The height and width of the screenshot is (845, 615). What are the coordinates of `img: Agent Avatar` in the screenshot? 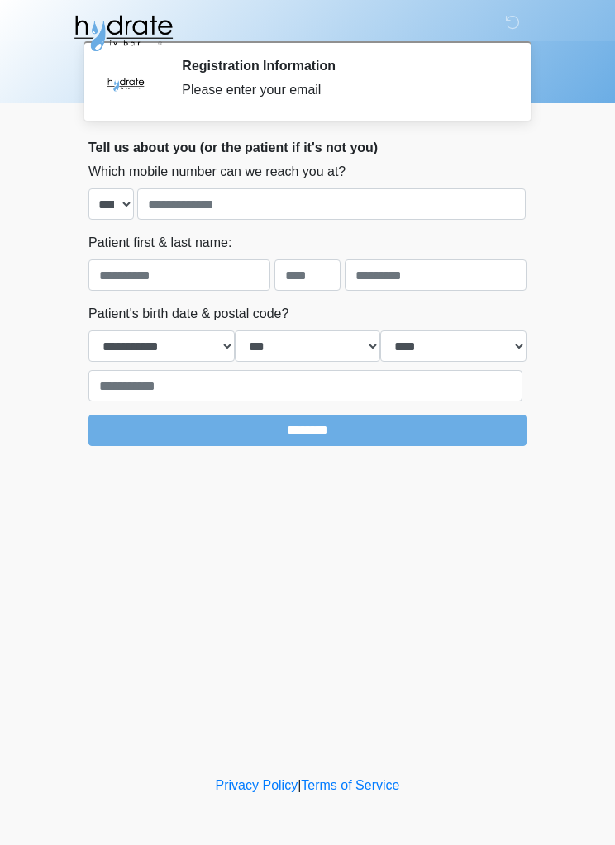 It's located at (126, 83).